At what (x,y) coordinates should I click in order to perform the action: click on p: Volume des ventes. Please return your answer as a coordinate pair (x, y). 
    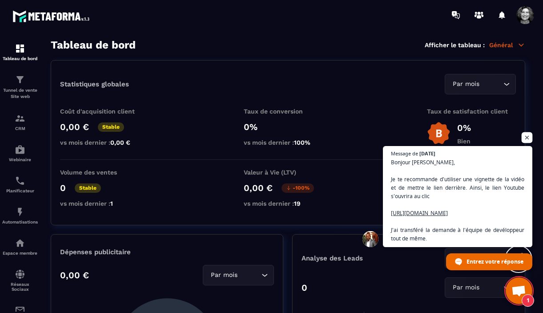
    Looking at the image, I should click on (105, 172).